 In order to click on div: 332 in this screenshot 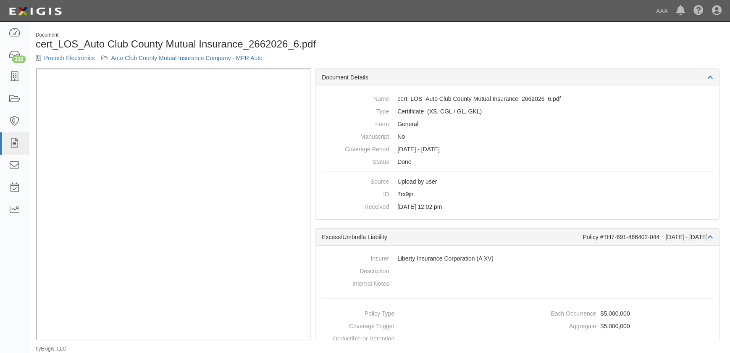, I will do `click(19, 59)`.